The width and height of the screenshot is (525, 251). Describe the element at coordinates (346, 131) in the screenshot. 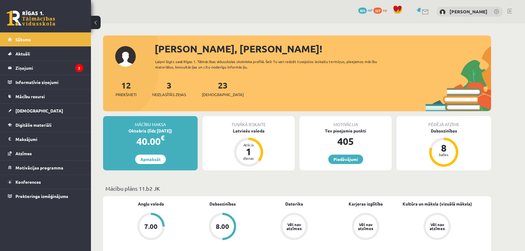

I see `div: Tev pieejamie punkti` at that location.